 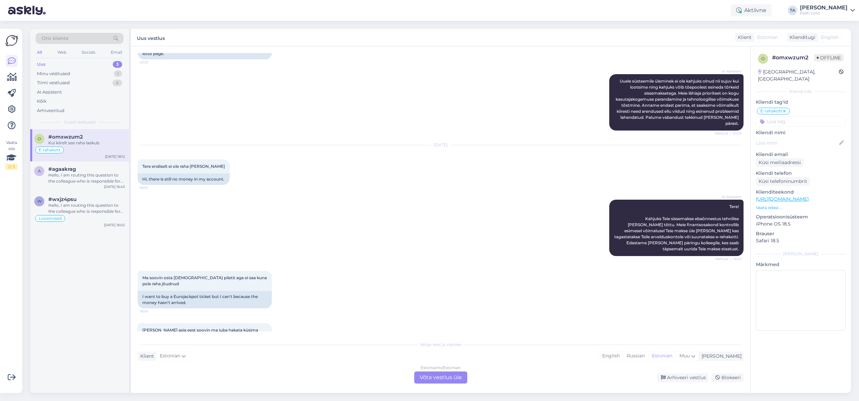 I want to click on div: Küsi telefoninumbrit, so click(x=783, y=181).